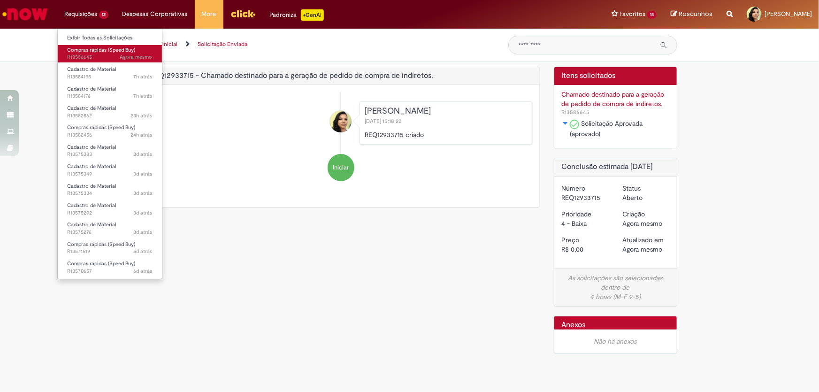 The height and width of the screenshot is (392, 819). I want to click on span: Solicitação Aprovada (aprovado), so click(606, 129).